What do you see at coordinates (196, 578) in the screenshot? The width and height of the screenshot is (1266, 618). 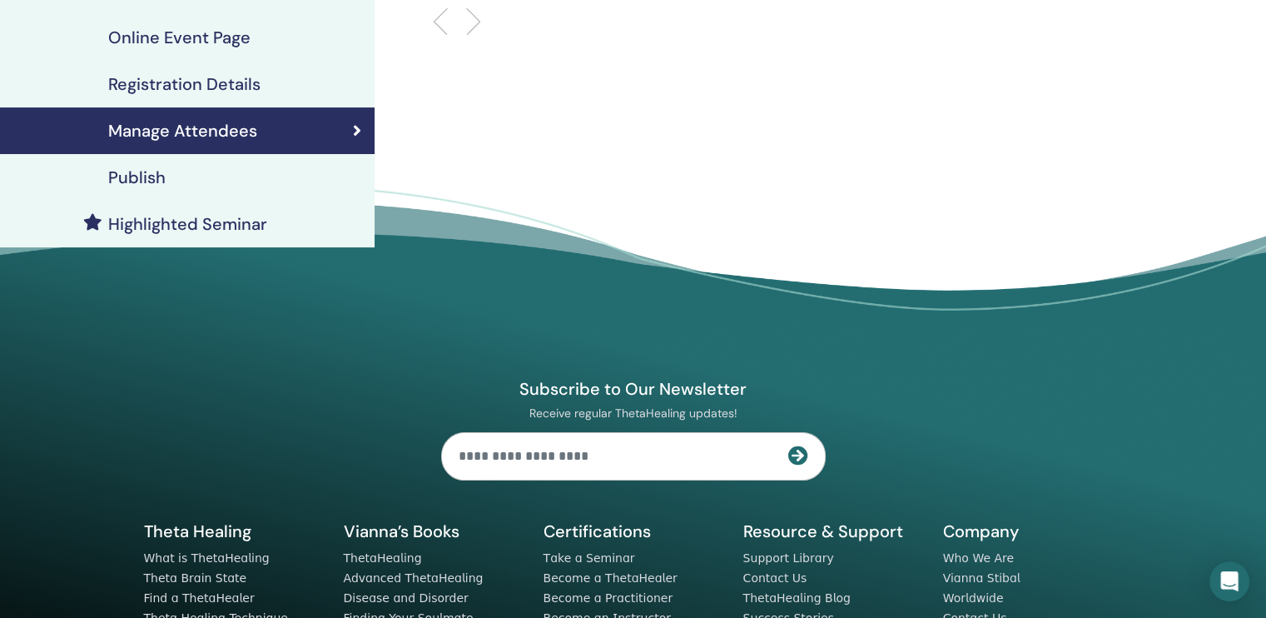 I see `a: Theta Brain State` at bounding box center [196, 578].